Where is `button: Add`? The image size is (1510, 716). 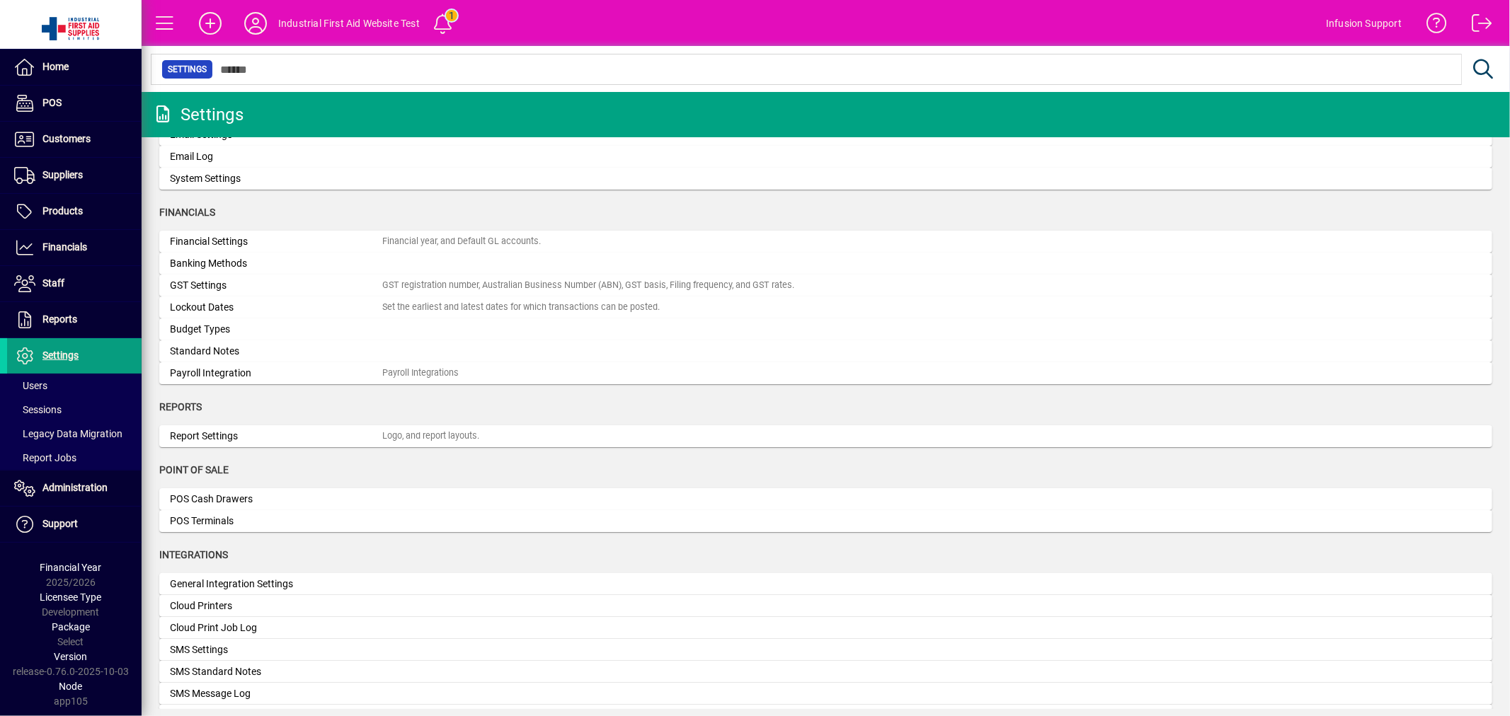
button: Add is located at coordinates (210, 23).